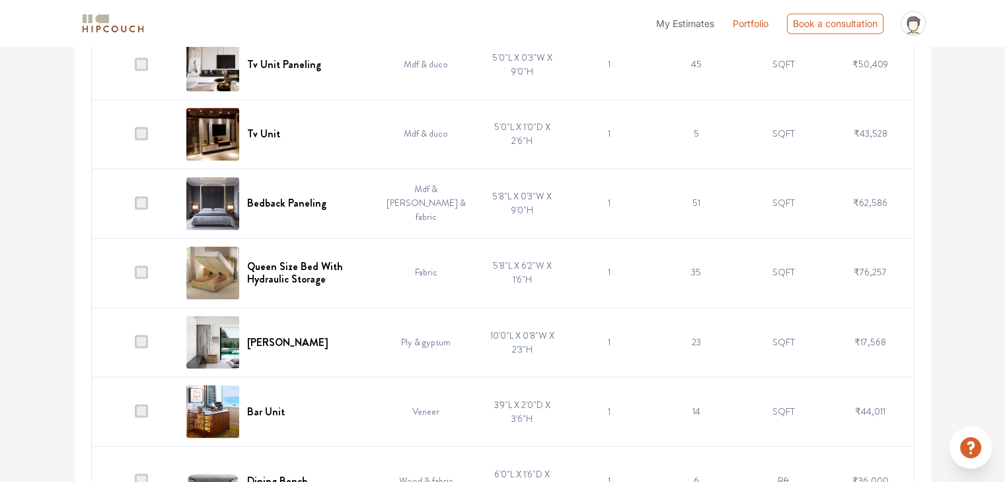 The image size is (1005, 482). I want to click on img: Tv Unit, so click(213, 134).